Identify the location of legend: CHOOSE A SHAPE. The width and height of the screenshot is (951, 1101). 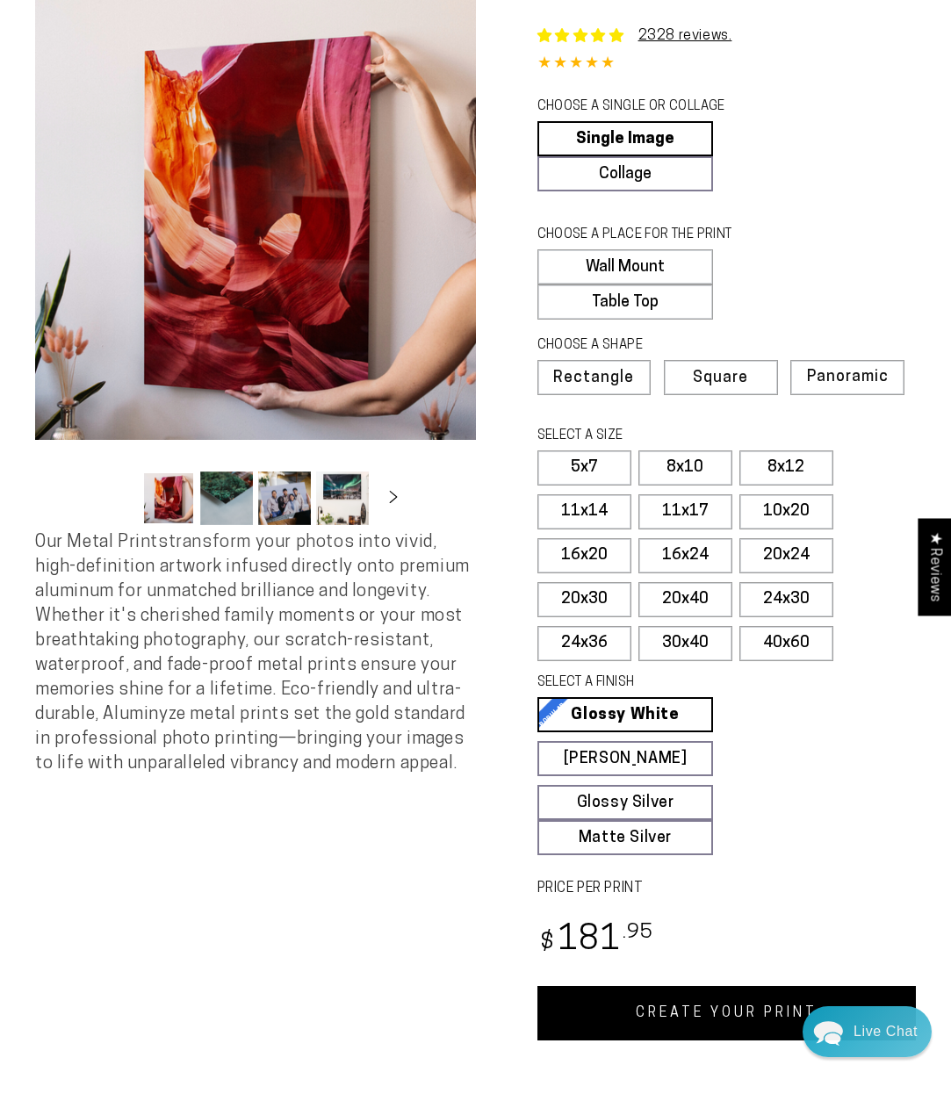
(647, 346).